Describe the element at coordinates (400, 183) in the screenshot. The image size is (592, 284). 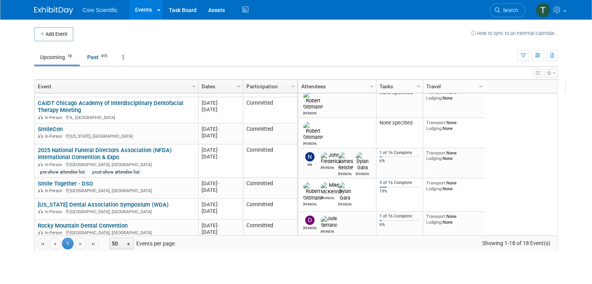
I see `div: 3 of 16 Complete` at that location.